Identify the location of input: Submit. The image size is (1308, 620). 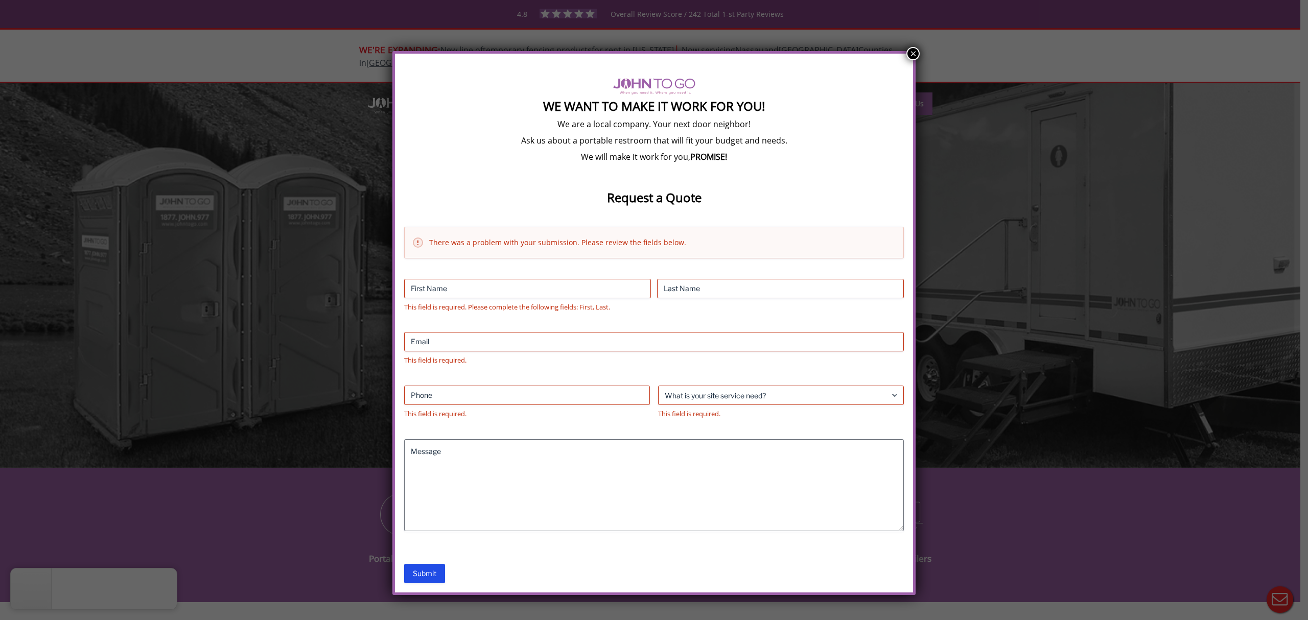
(425, 574).